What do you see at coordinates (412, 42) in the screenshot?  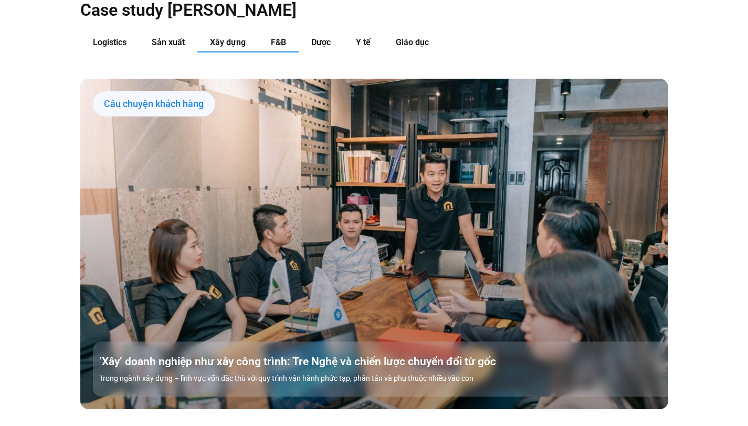 I see `span: Giáo dục` at bounding box center [412, 42].